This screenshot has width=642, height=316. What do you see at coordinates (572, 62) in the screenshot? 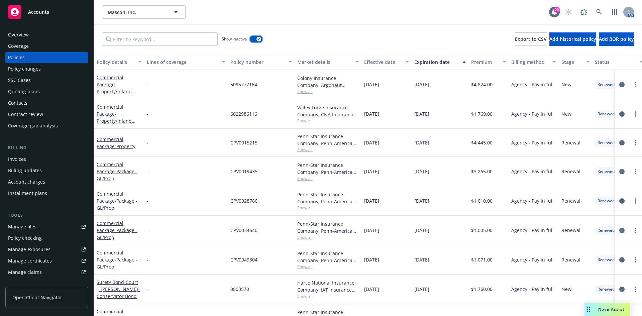
I see `div: Stage` at bounding box center [572, 62].